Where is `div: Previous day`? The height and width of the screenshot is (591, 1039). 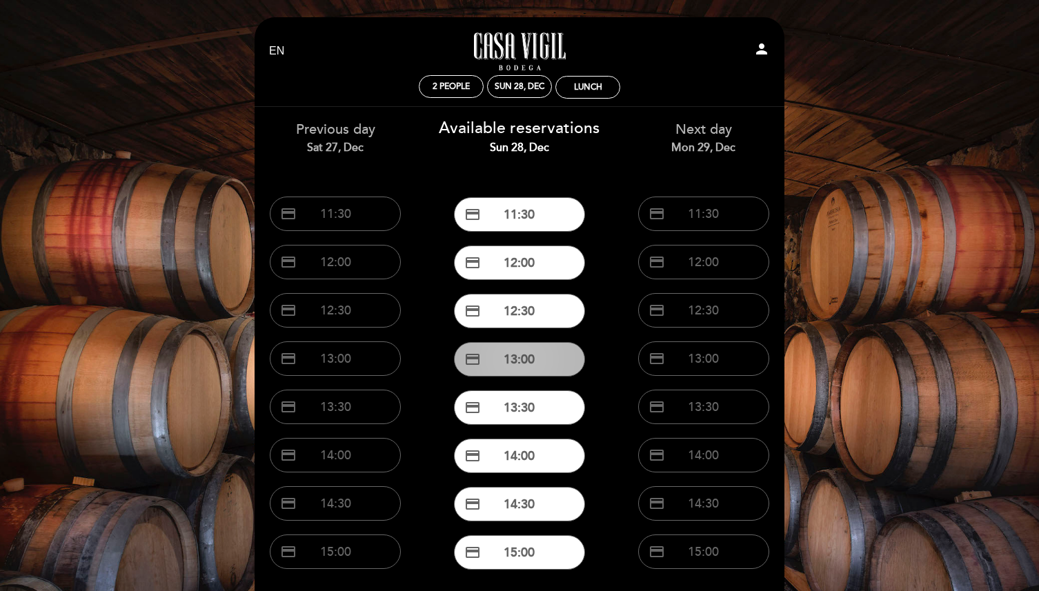
div: Previous day is located at coordinates (335, 137).